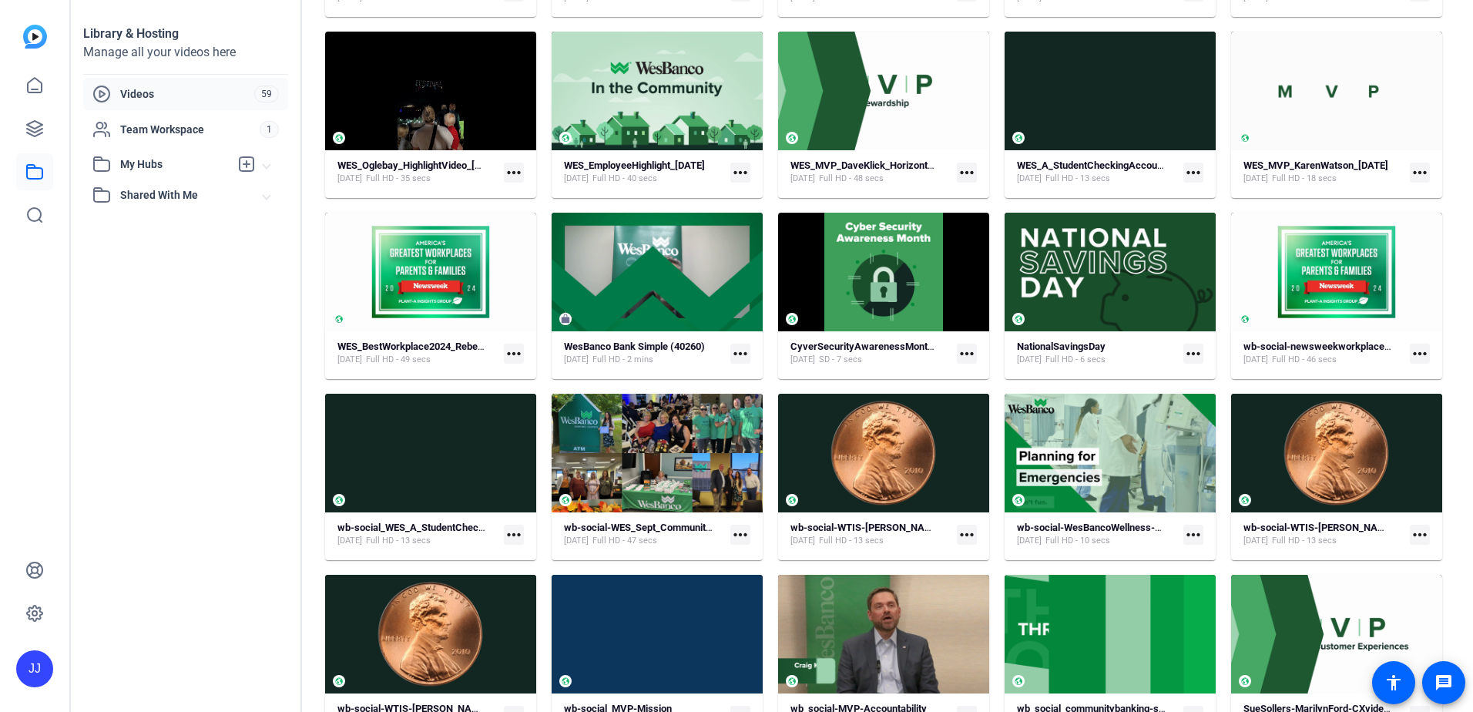  What do you see at coordinates (1078, 541) in the screenshot?
I see `span: Full HD - 10 secs` at bounding box center [1078, 541].